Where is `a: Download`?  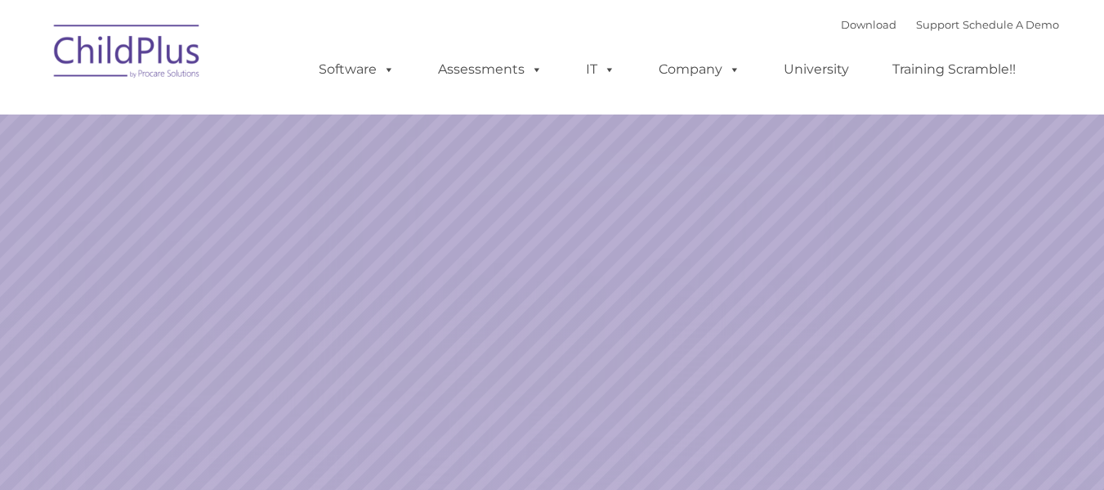 a: Download is located at coordinates (869, 25).